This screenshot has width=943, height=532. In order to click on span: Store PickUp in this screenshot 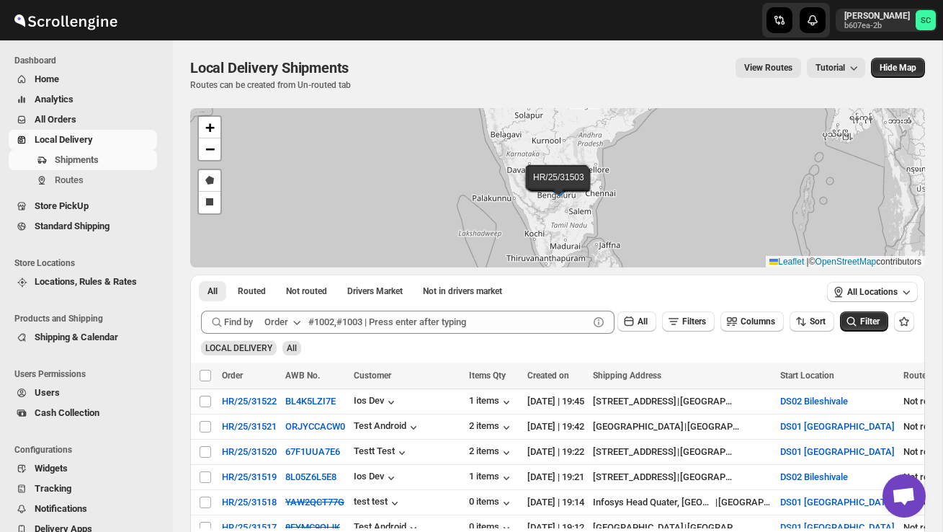, I will do `click(61, 205)`.